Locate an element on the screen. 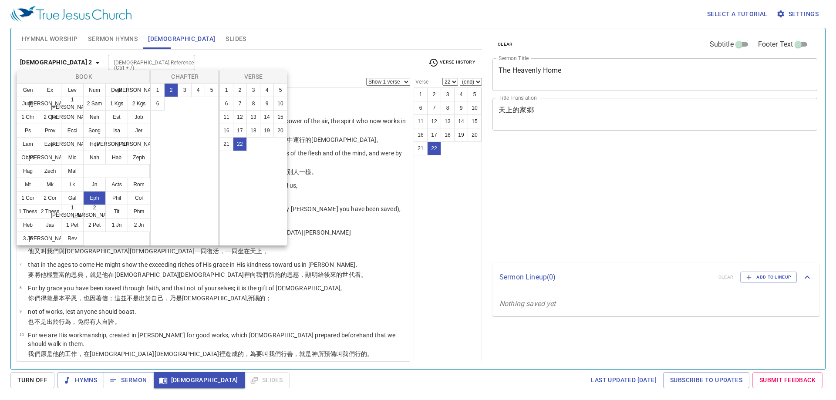 The height and width of the screenshot is (400, 836). button: Mal is located at coordinates (72, 171).